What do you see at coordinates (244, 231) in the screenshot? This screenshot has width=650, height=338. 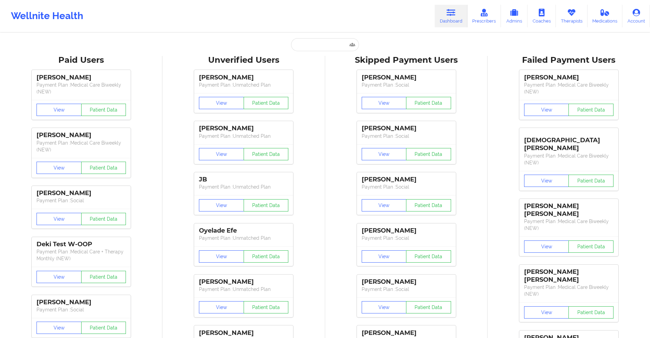 I see `div: Oyelade Efe` at bounding box center [244, 231].